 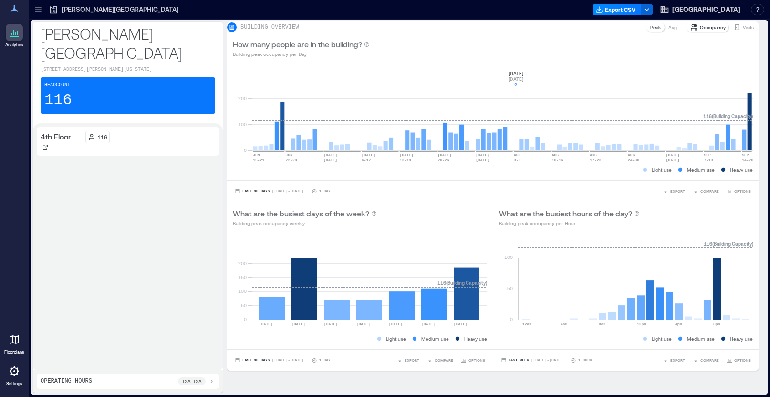 What do you see at coordinates (292, 159) in the screenshot?
I see `text: 22-28` at bounding box center [292, 159].